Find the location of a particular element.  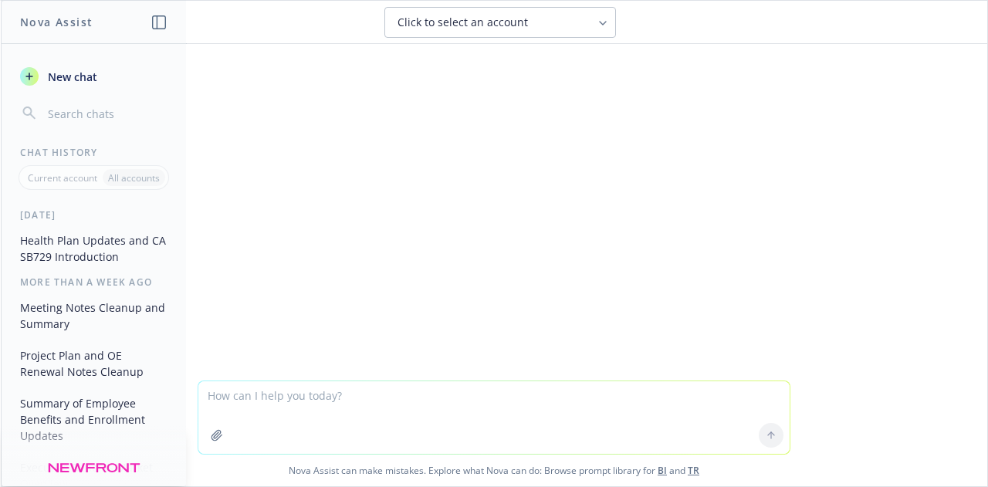

span: New chat is located at coordinates (71, 76).